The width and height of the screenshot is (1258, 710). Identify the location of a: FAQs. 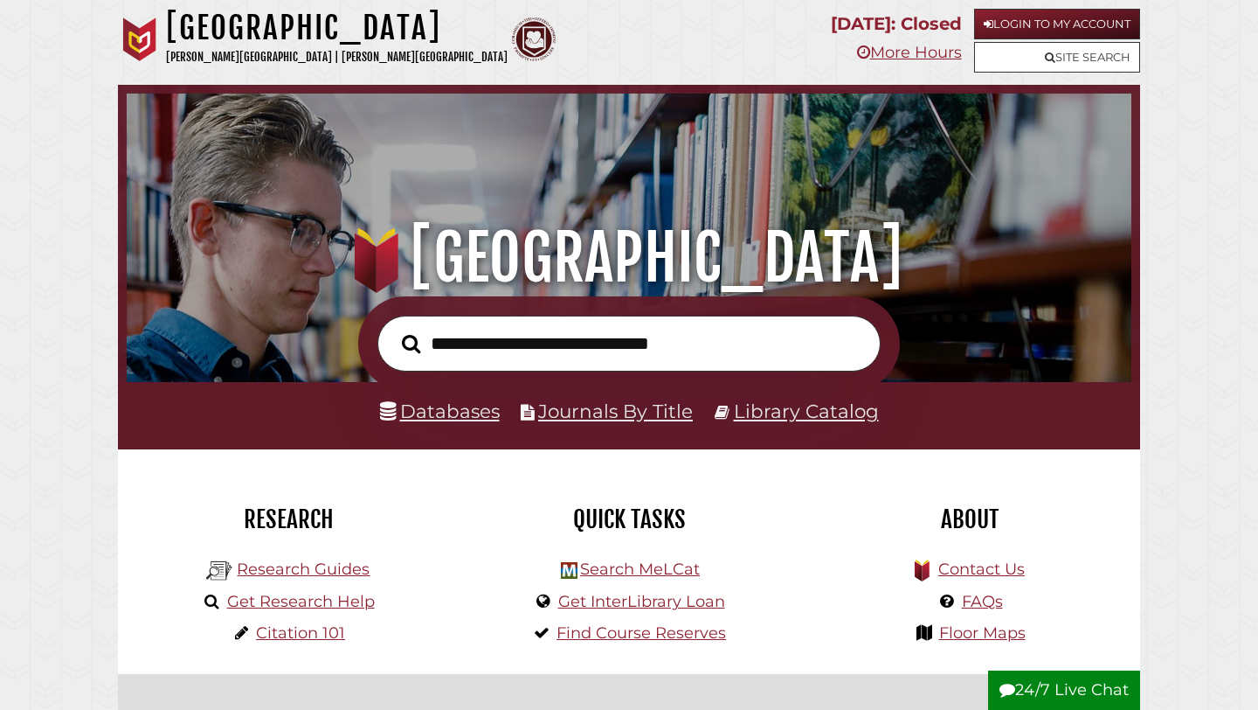
(982, 601).